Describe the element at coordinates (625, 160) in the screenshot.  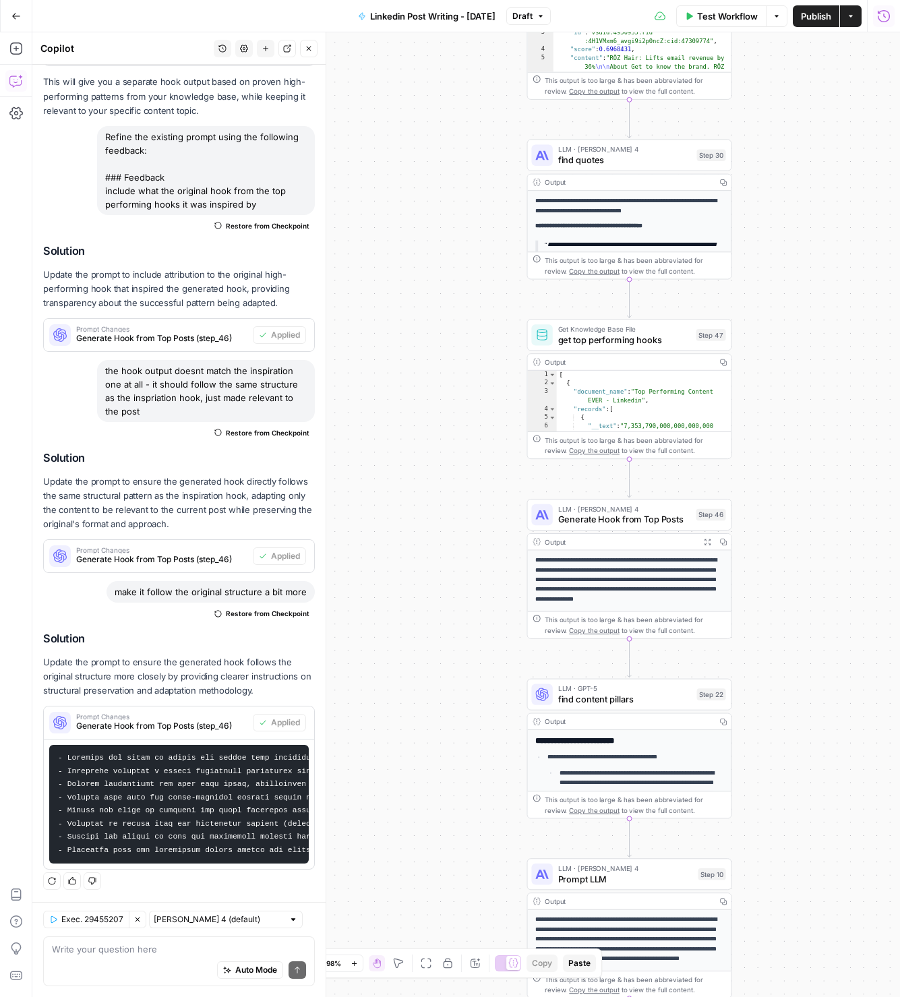
I see `span: find quotes` at that location.